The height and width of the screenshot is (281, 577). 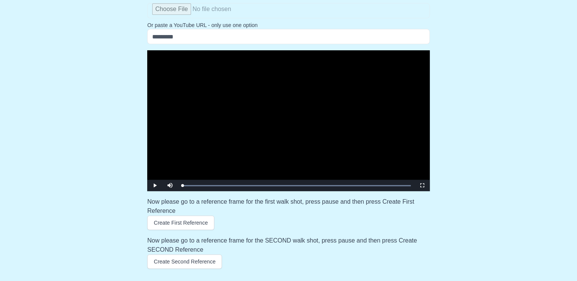 I want to click on div: Video Player, so click(x=288, y=121).